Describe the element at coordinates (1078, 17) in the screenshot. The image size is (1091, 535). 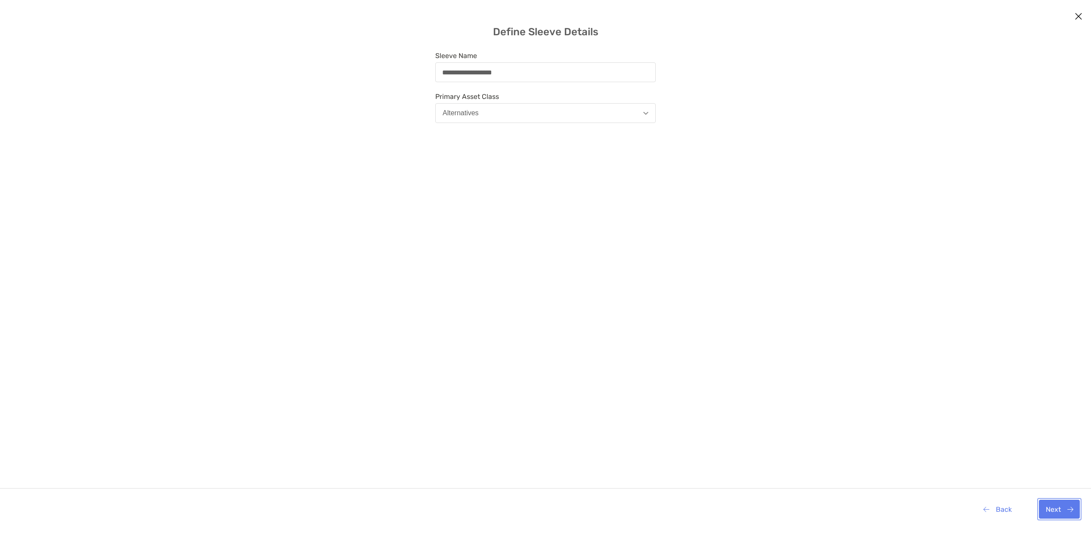
I see `button: Close modal` at that location.